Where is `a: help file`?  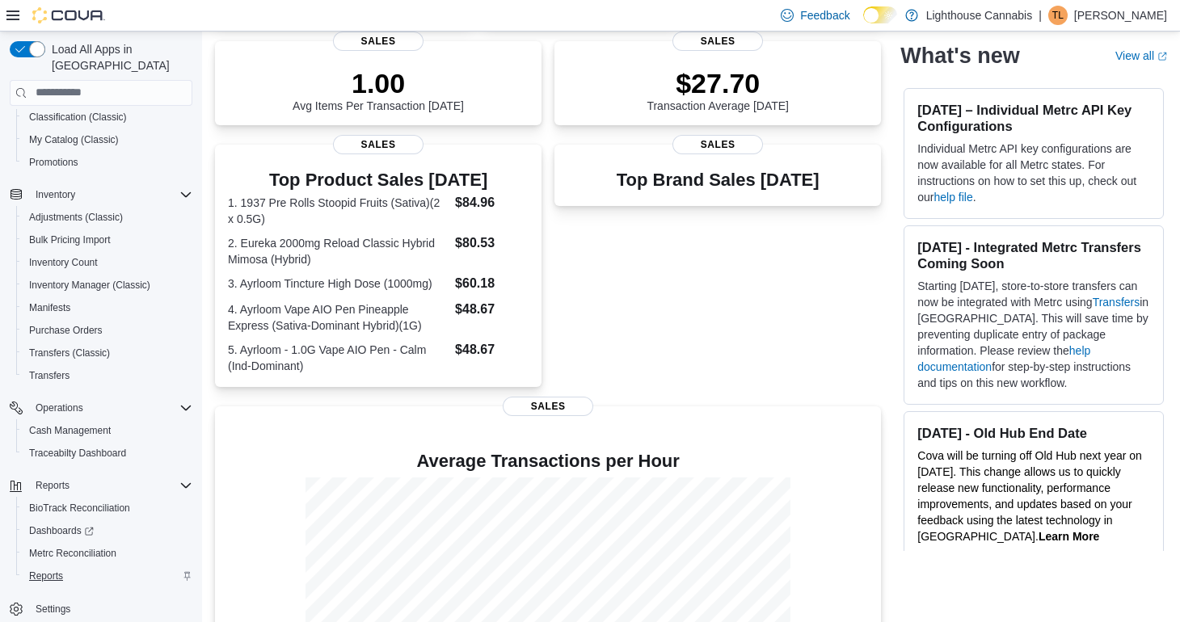 a: help file is located at coordinates (954, 196).